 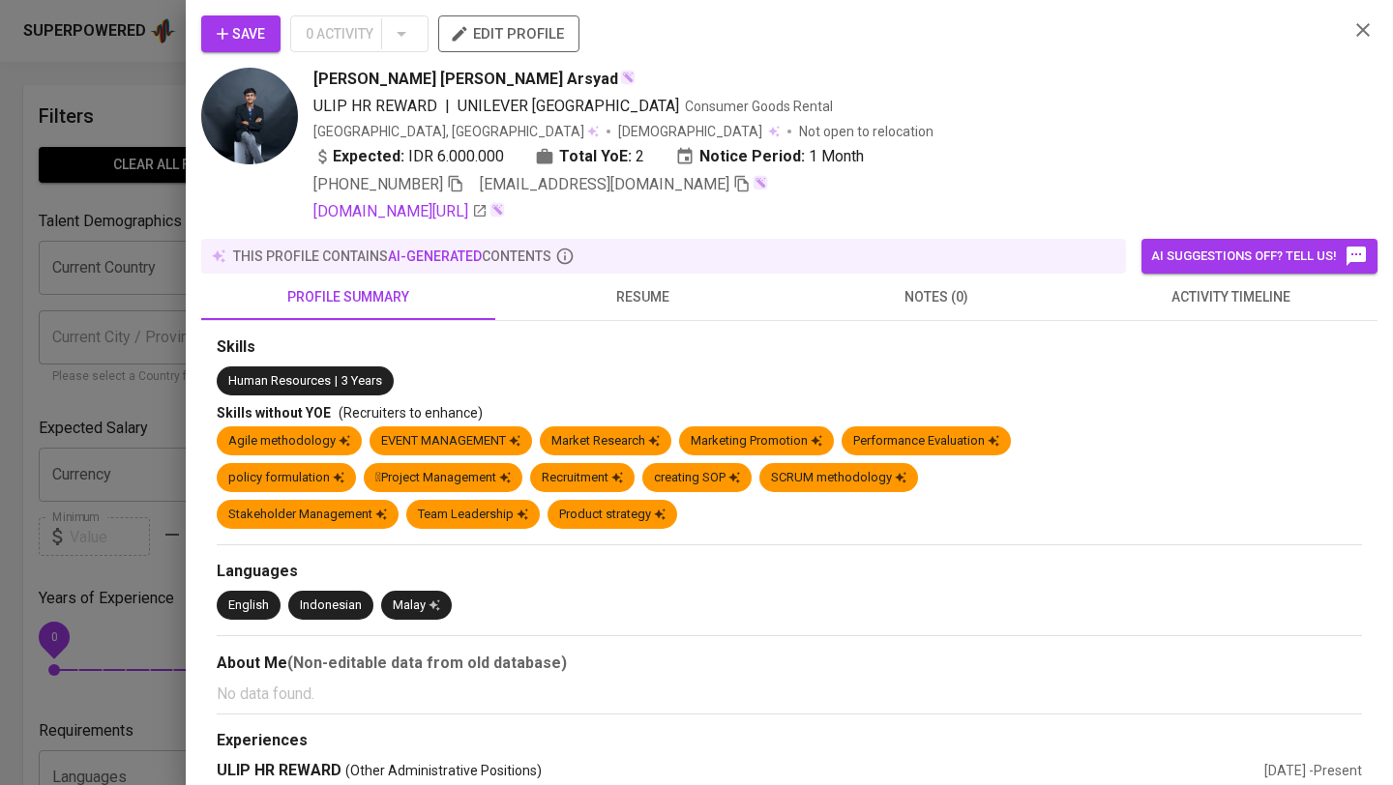 What do you see at coordinates (348, 297) in the screenshot?
I see `span: profile summary` at bounding box center [348, 297].